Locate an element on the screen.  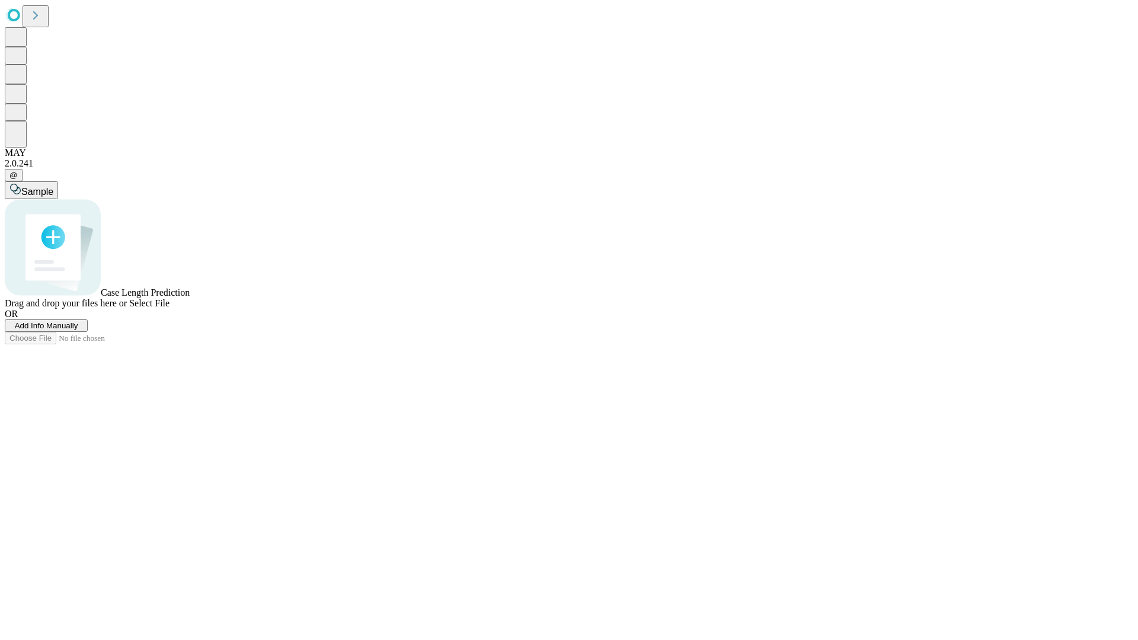
span: Select File is located at coordinates (149, 303).